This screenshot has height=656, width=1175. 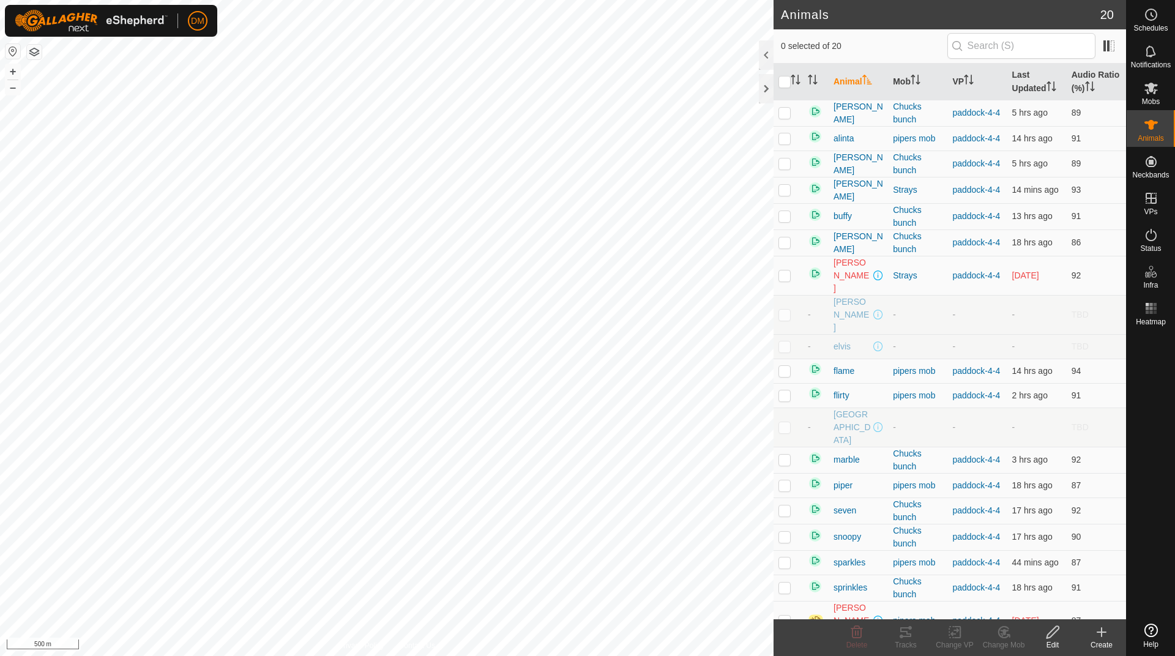 What do you see at coordinates (844, 510) in the screenshot?
I see `span: seven` at bounding box center [844, 510].